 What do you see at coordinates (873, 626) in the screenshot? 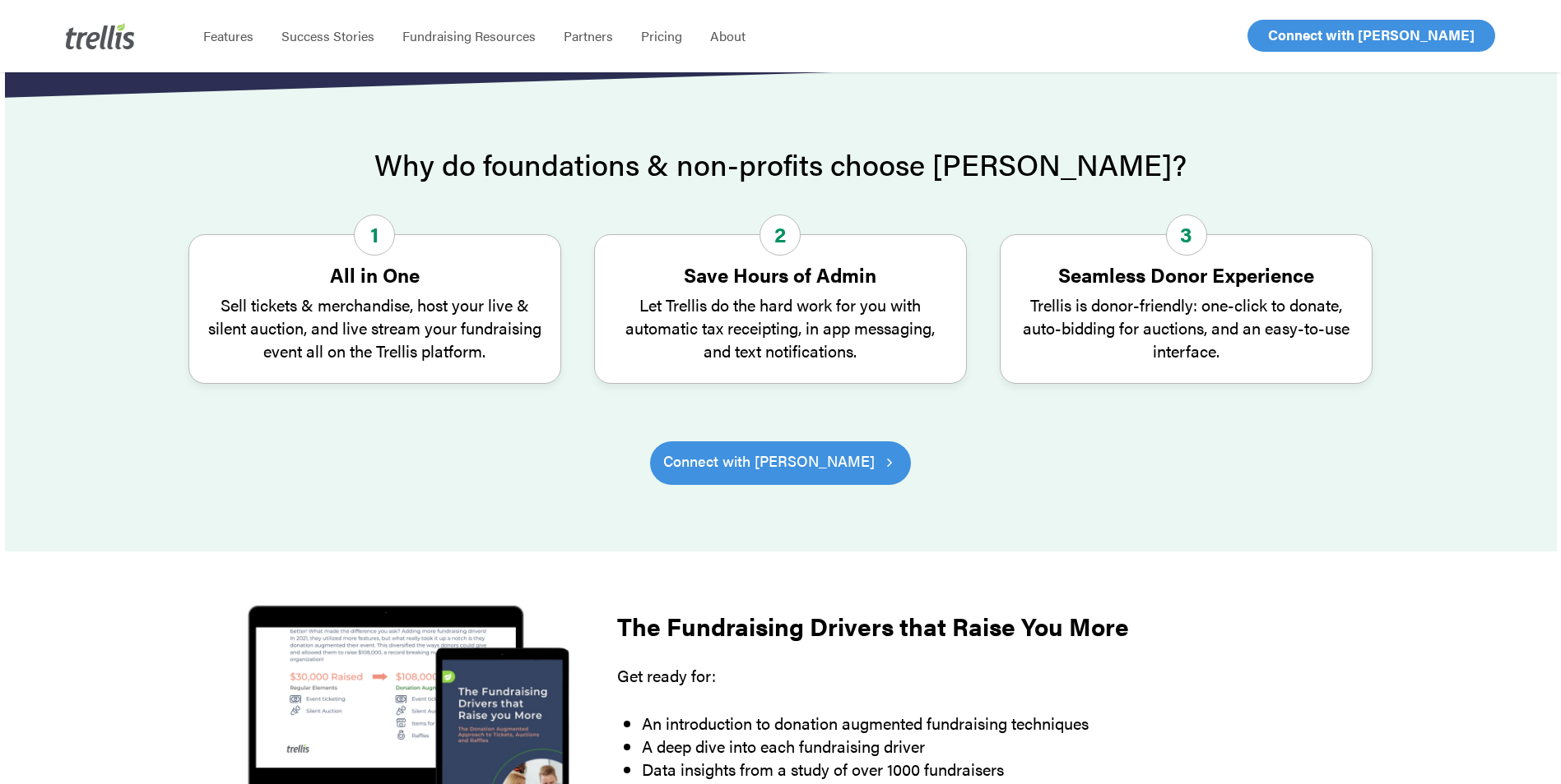
I see `strong: The Fundraising Drivers that Raise You More` at bounding box center [873, 626].